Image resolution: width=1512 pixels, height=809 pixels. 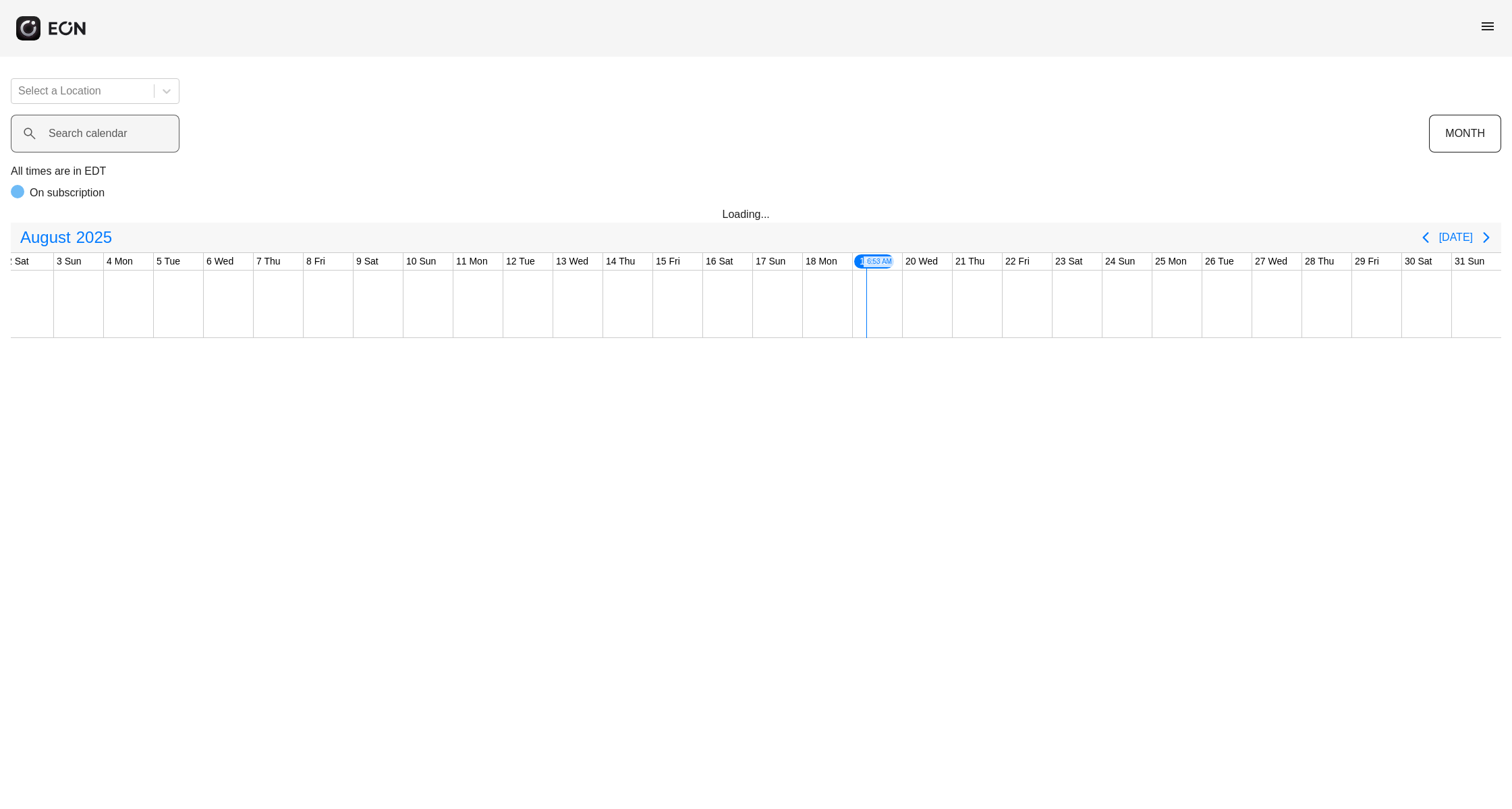 What do you see at coordinates (472, 261) in the screenshot?
I see `div: 11 Mon` at bounding box center [472, 261].